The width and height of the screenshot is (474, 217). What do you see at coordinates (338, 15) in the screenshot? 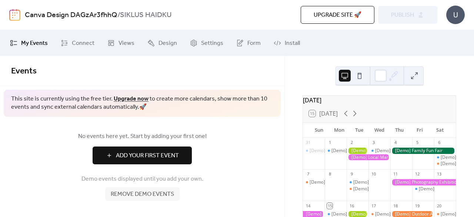
I see `button: Upgrade site 🚀` at bounding box center [338, 15].